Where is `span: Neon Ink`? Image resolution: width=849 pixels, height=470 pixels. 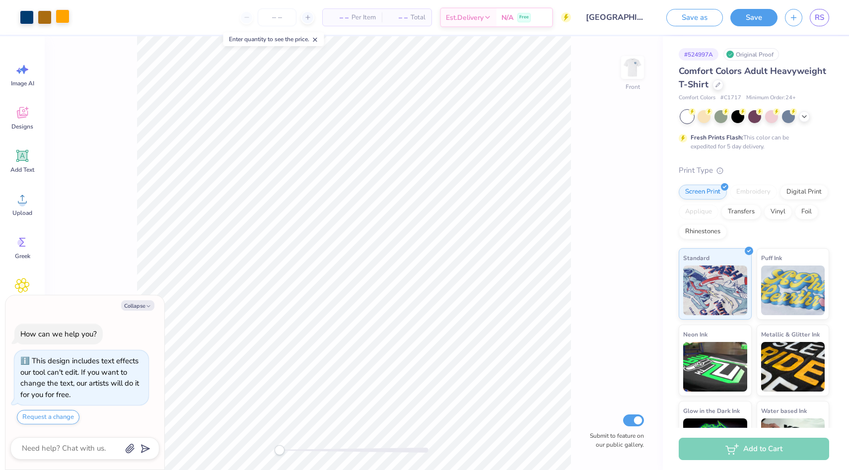
span: Neon Ink is located at coordinates (695, 334).